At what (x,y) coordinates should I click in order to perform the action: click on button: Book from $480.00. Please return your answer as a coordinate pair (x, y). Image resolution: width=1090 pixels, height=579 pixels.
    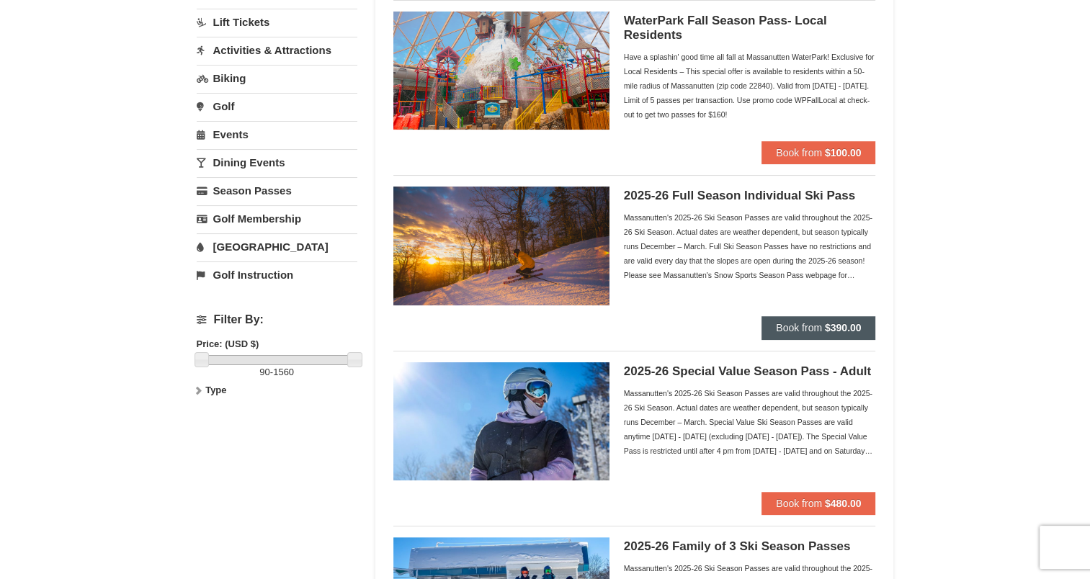
    Looking at the image, I should click on (819, 504).